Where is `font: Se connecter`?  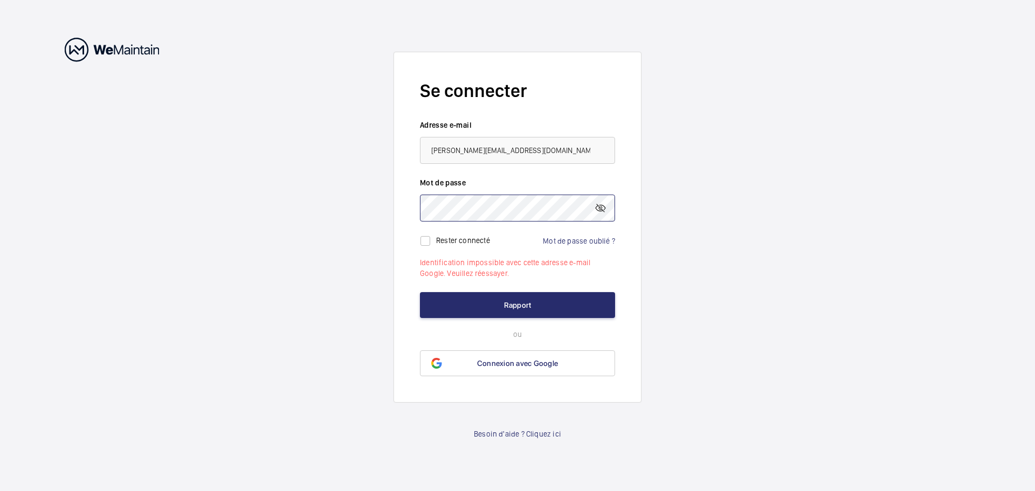
font: Se connecter is located at coordinates (473, 91).